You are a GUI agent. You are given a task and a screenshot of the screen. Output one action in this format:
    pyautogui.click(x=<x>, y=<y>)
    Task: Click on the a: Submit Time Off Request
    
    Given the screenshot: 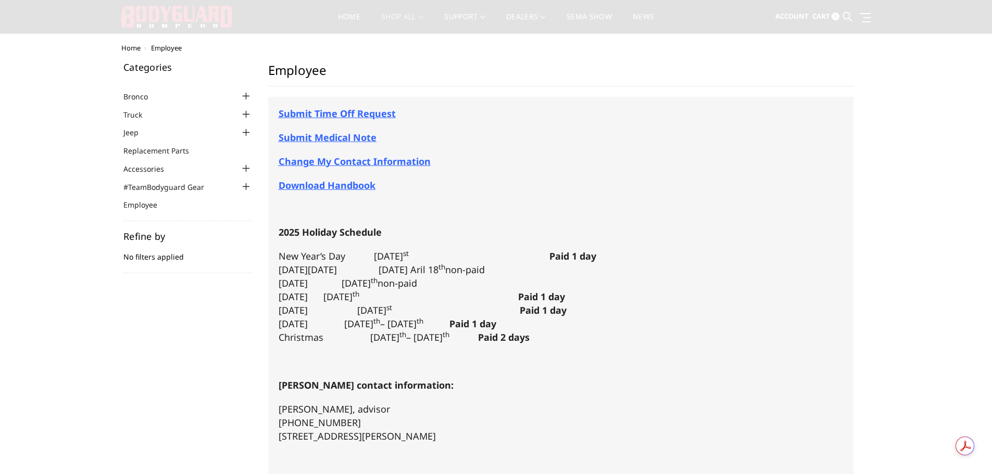 What is the action you would take?
    pyautogui.click(x=337, y=113)
    